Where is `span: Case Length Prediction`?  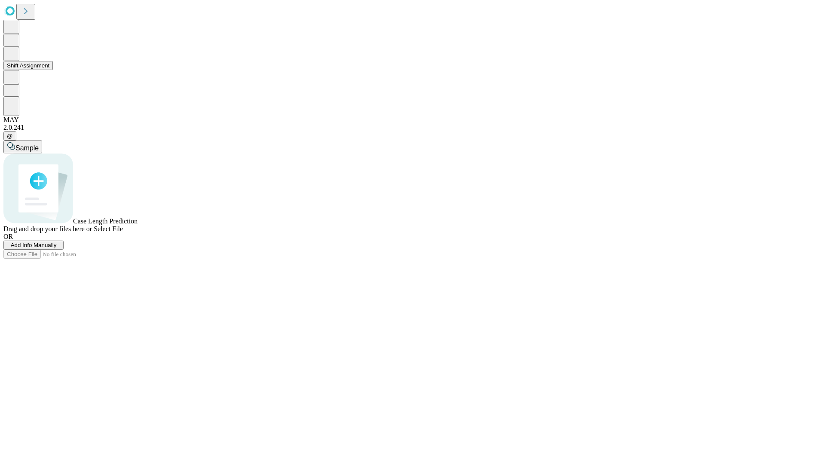 span: Case Length Prediction is located at coordinates (105, 221).